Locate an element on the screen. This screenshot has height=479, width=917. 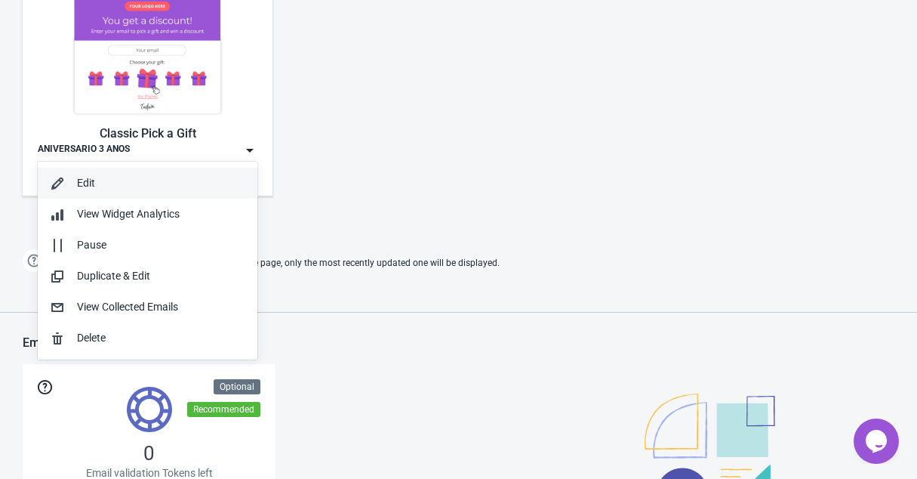
div: Recommended is located at coordinates (223, 409).